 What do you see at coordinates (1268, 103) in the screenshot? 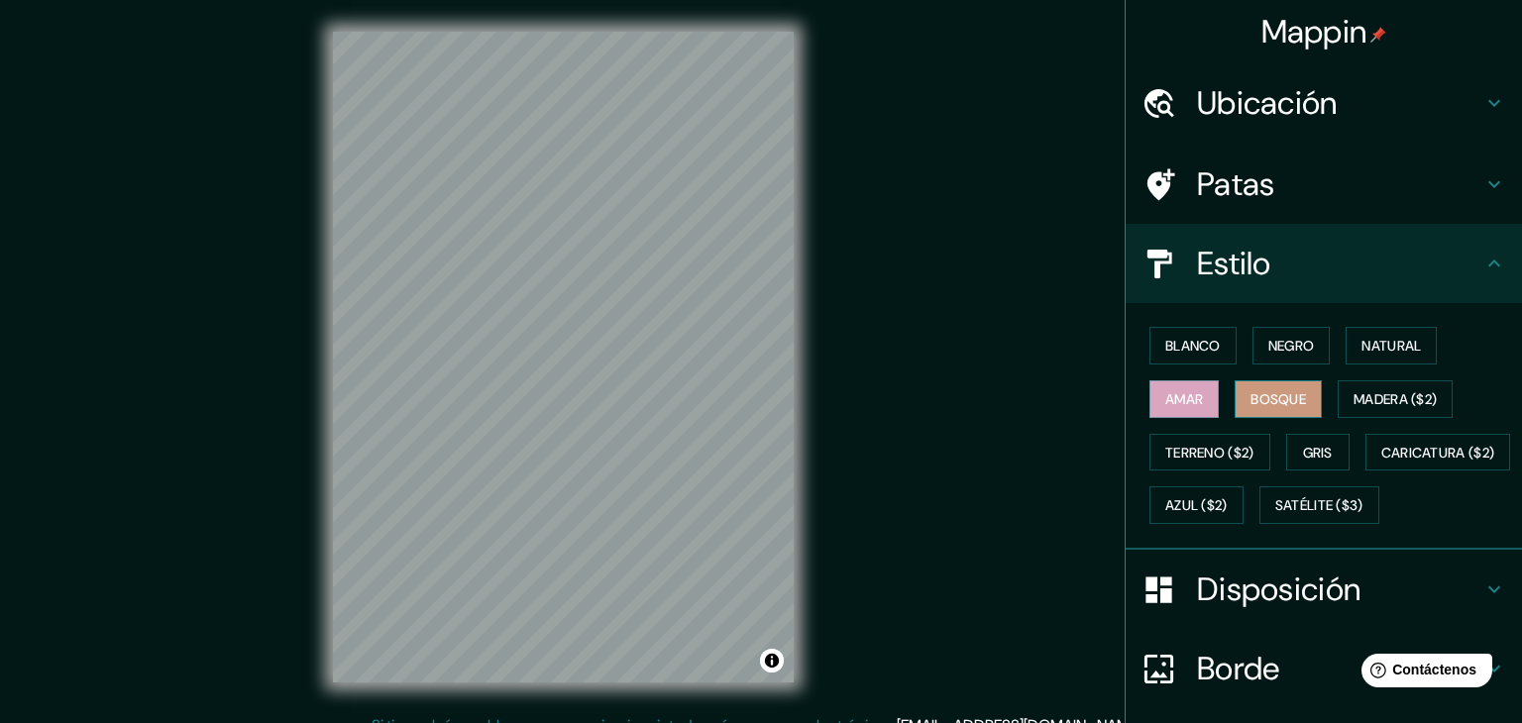
I see `font: Ubicación` at bounding box center [1268, 103].